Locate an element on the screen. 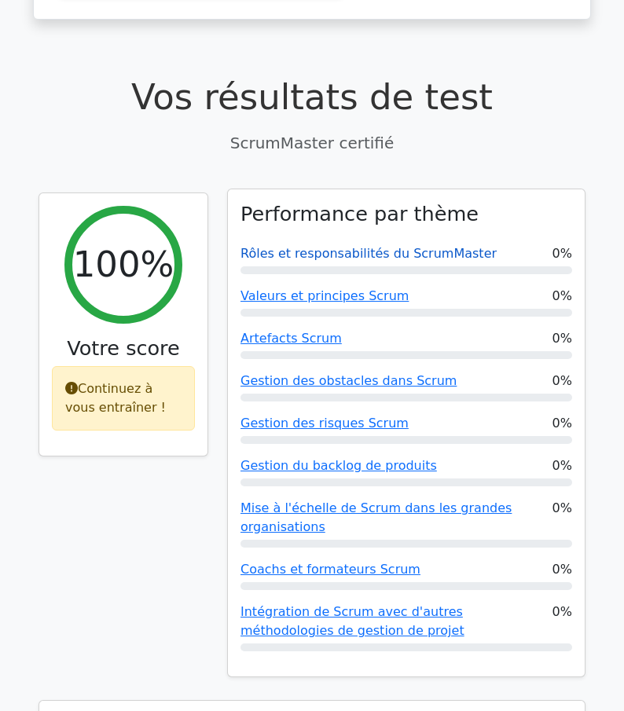  a: Artefacts Scrum is located at coordinates (291, 338).